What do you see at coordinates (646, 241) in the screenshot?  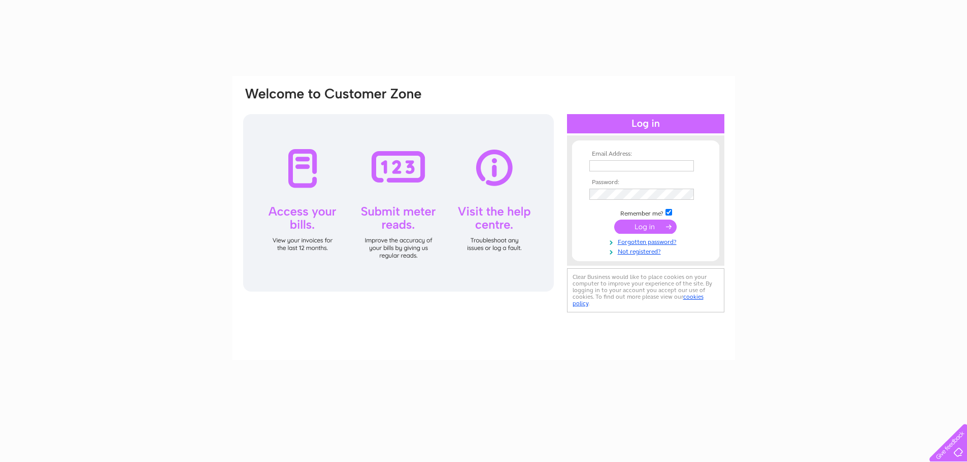 I see `a: Forgotten password?` at bounding box center [646, 241].